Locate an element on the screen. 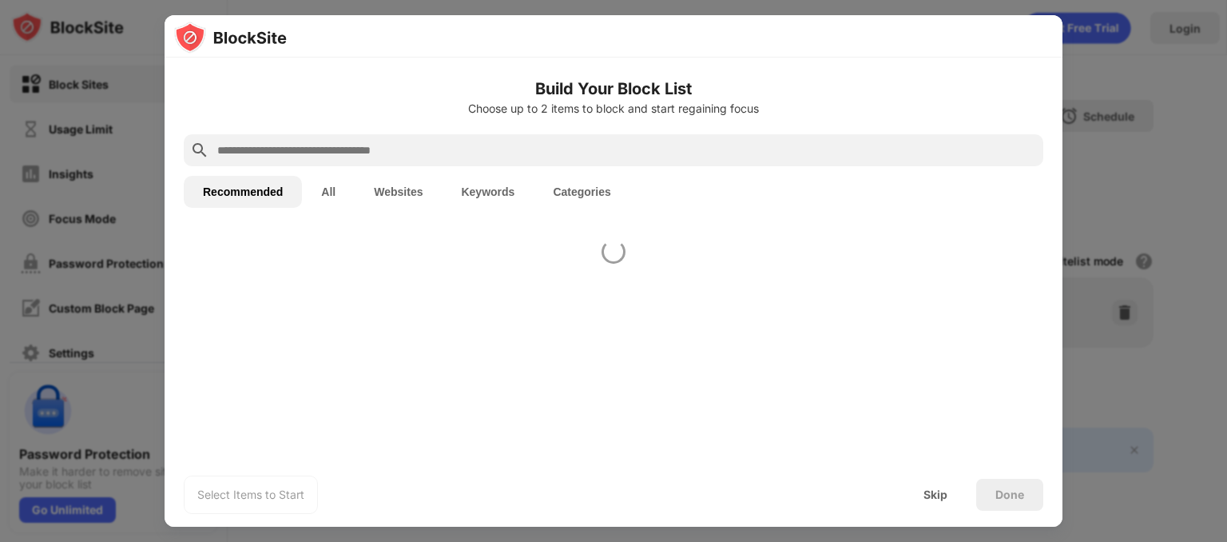 This screenshot has width=1227, height=542. button: Categories is located at coordinates (582, 192).